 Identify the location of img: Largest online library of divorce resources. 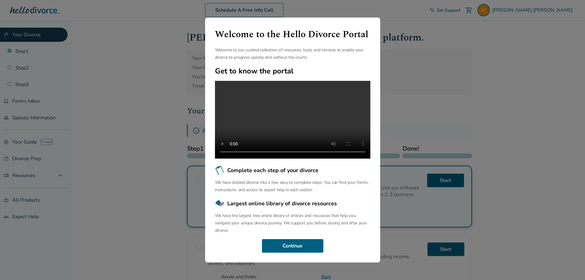
(220, 203).